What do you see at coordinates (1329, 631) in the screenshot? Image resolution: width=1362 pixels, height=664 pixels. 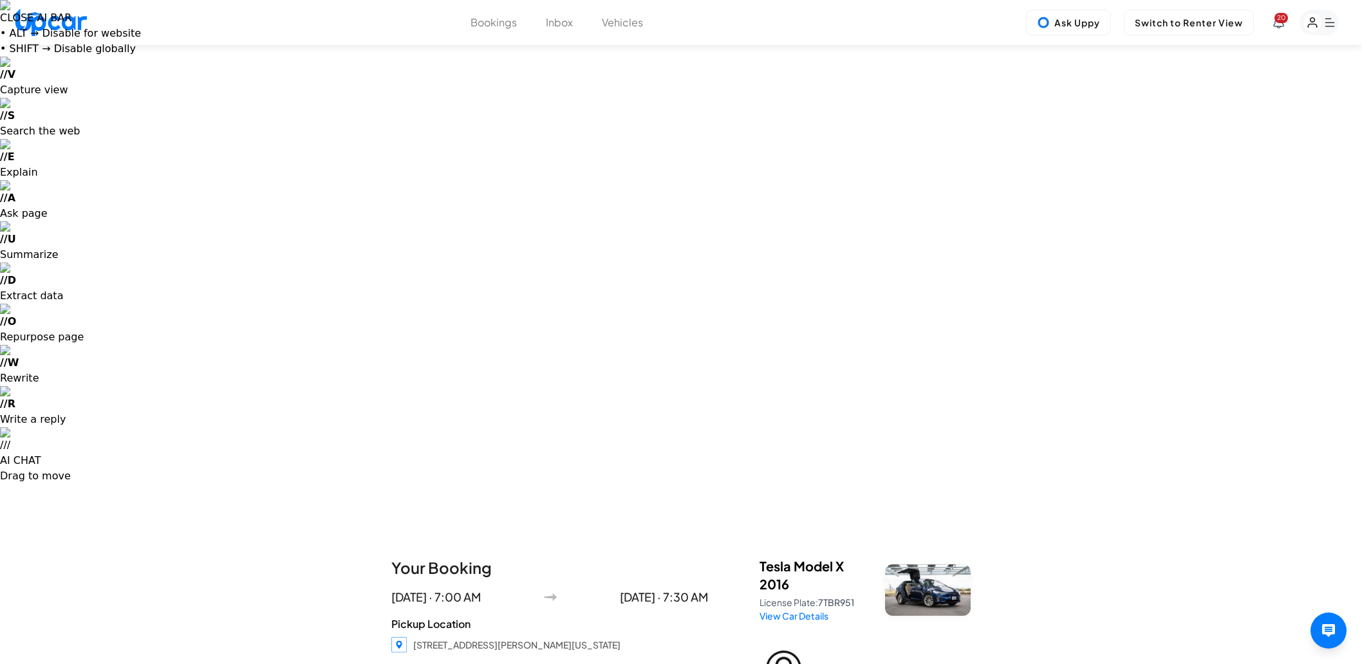 I see `button: Open Host AI Assistant` at bounding box center [1329, 631].